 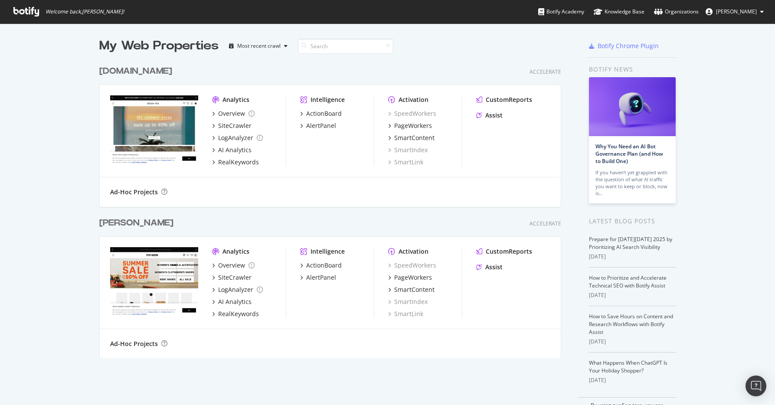 What do you see at coordinates (259, 46) in the screenshot?
I see `div: Most recent crawl` at bounding box center [259, 46].